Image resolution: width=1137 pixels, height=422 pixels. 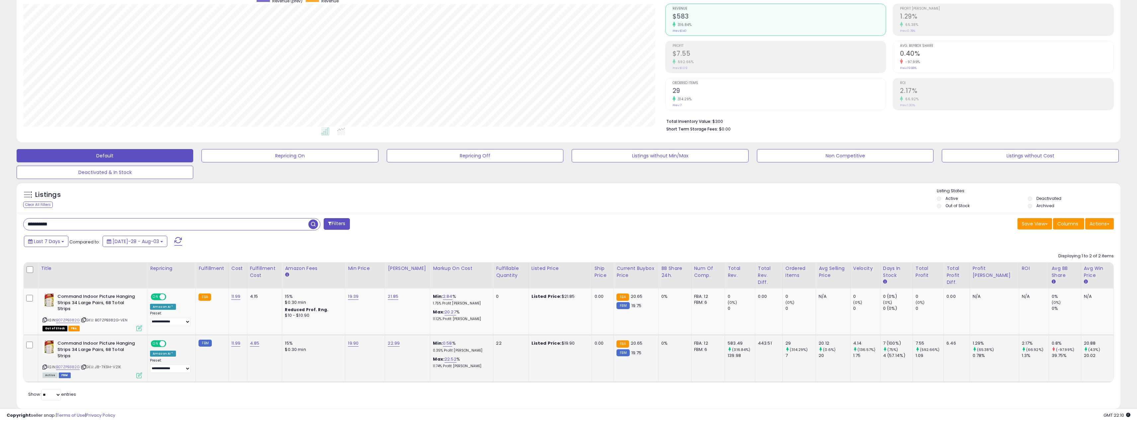 What do you see at coordinates (603, 272) in the screenshot?
I see `div: Ship Price` at bounding box center [603, 272].